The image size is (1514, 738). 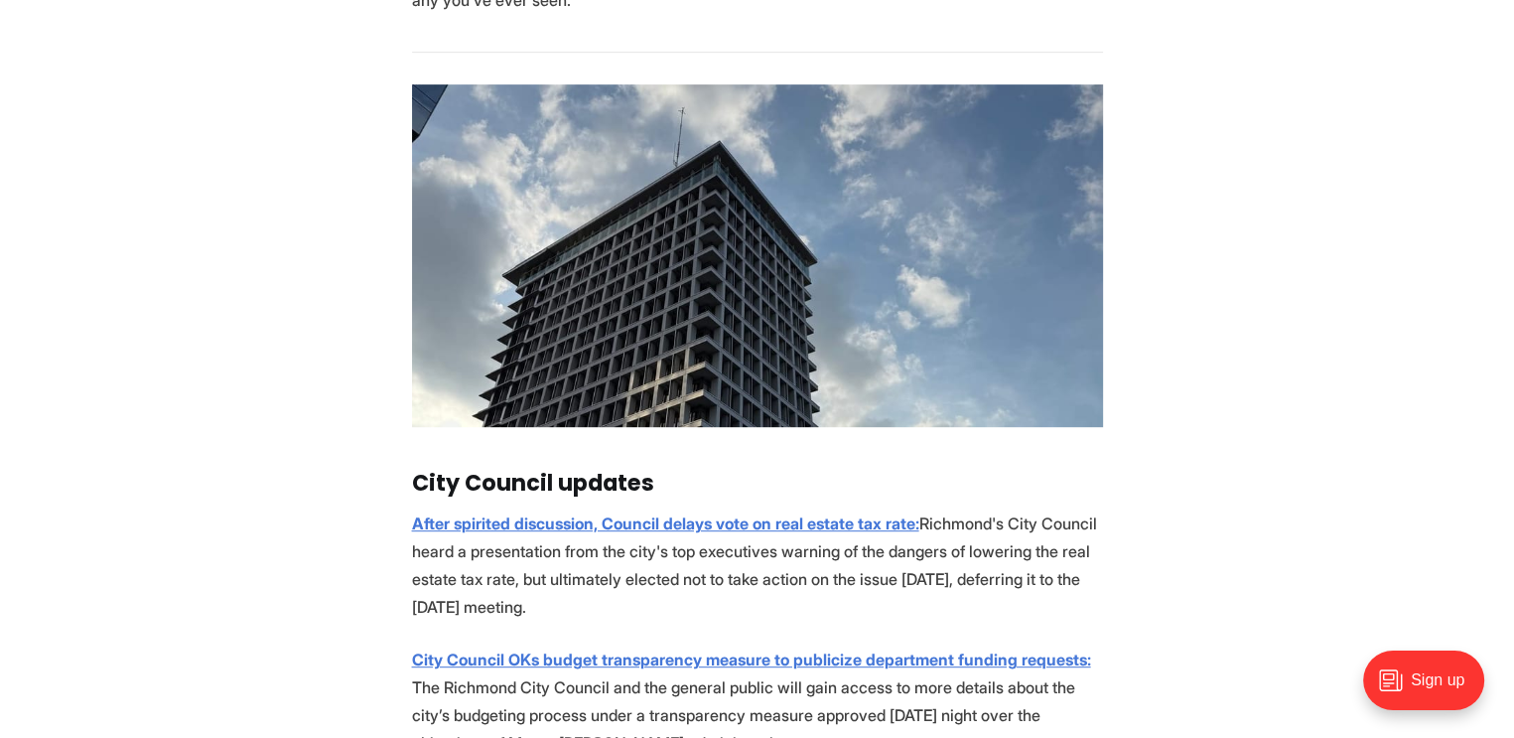 I want to click on strong: After spirited discussion, Council delays vote on real estate tax rate:, so click(x=665, y=523).